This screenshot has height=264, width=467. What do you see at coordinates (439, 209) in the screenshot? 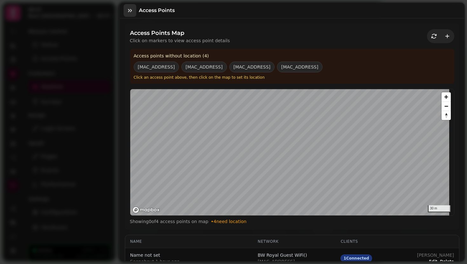
I see `div: 30 m` at bounding box center [439, 209].